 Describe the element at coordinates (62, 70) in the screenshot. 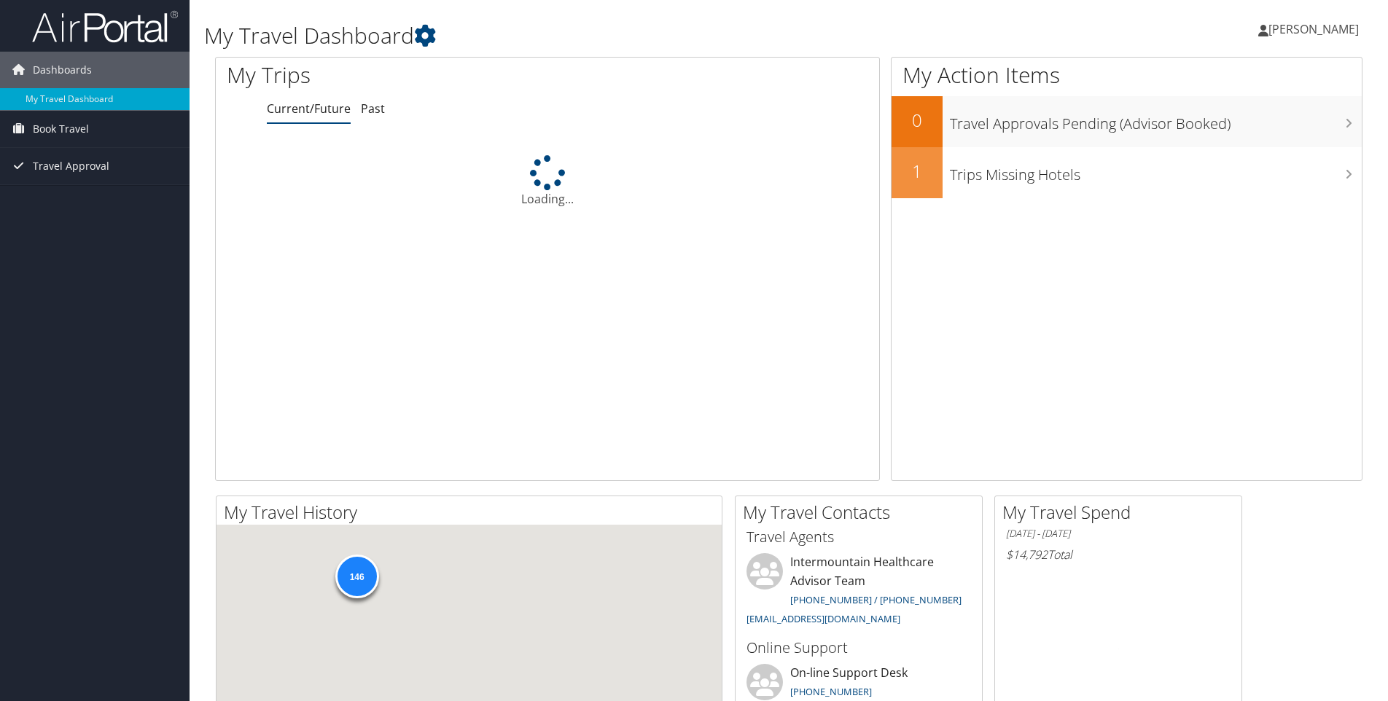

I see `span: Dashboards` at that location.